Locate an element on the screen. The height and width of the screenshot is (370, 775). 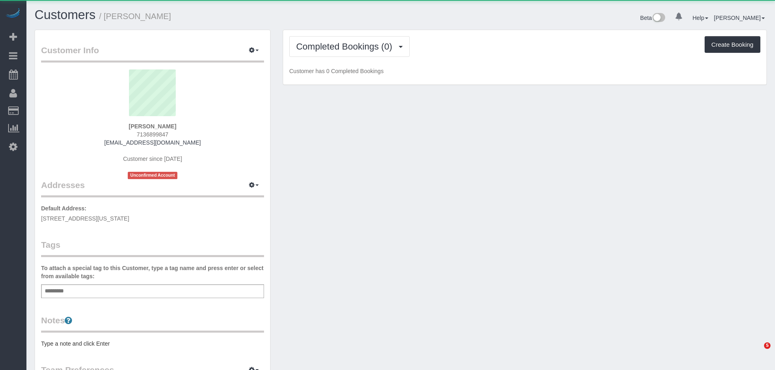
img: Automaid Logo is located at coordinates (13, 14).